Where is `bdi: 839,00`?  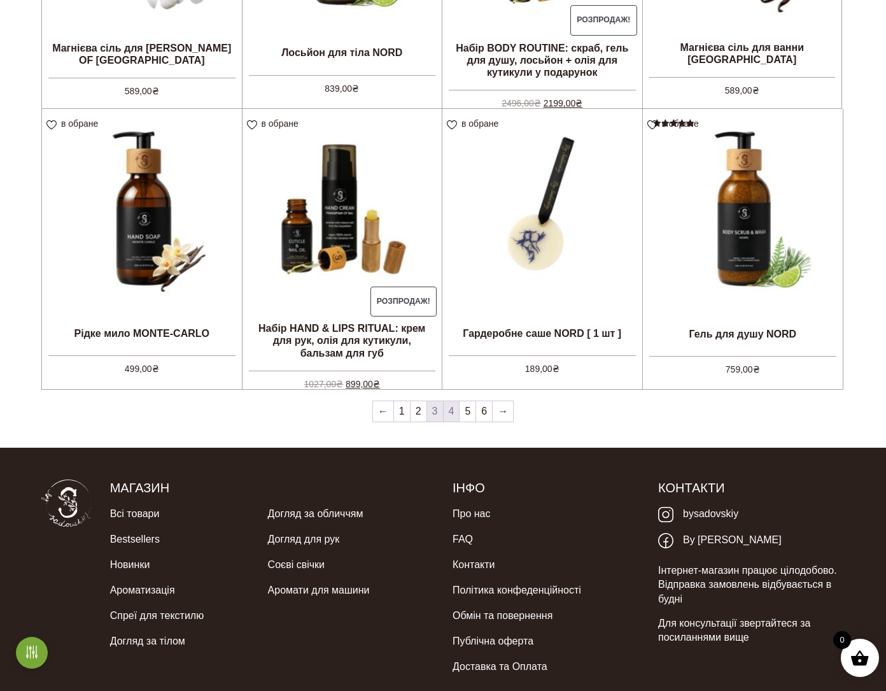
bdi: 839,00 is located at coordinates (342, 88).